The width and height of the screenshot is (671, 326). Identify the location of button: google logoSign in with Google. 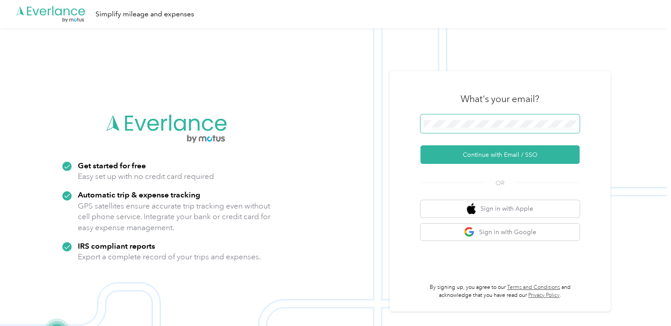
(500, 232).